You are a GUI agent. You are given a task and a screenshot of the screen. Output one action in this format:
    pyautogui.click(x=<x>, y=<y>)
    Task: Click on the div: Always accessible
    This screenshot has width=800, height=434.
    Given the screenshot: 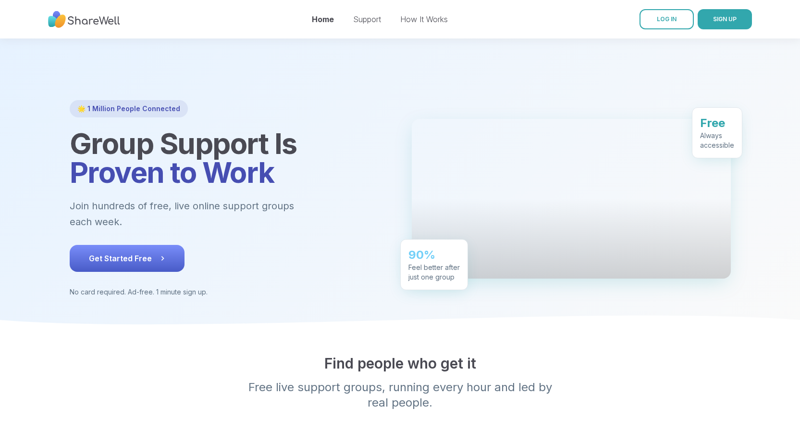 What is the action you would take?
    pyautogui.click(x=717, y=140)
    